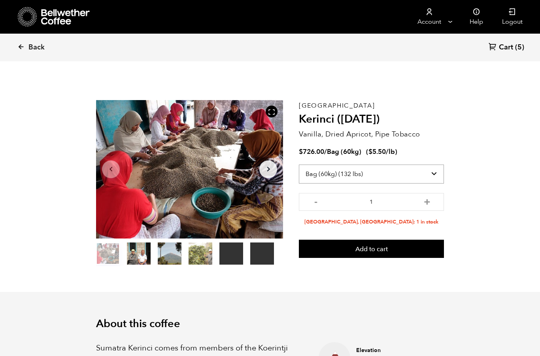 The width and height of the screenshot is (540, 356). I want to click on bdi: 726.00, so click(311, 151).